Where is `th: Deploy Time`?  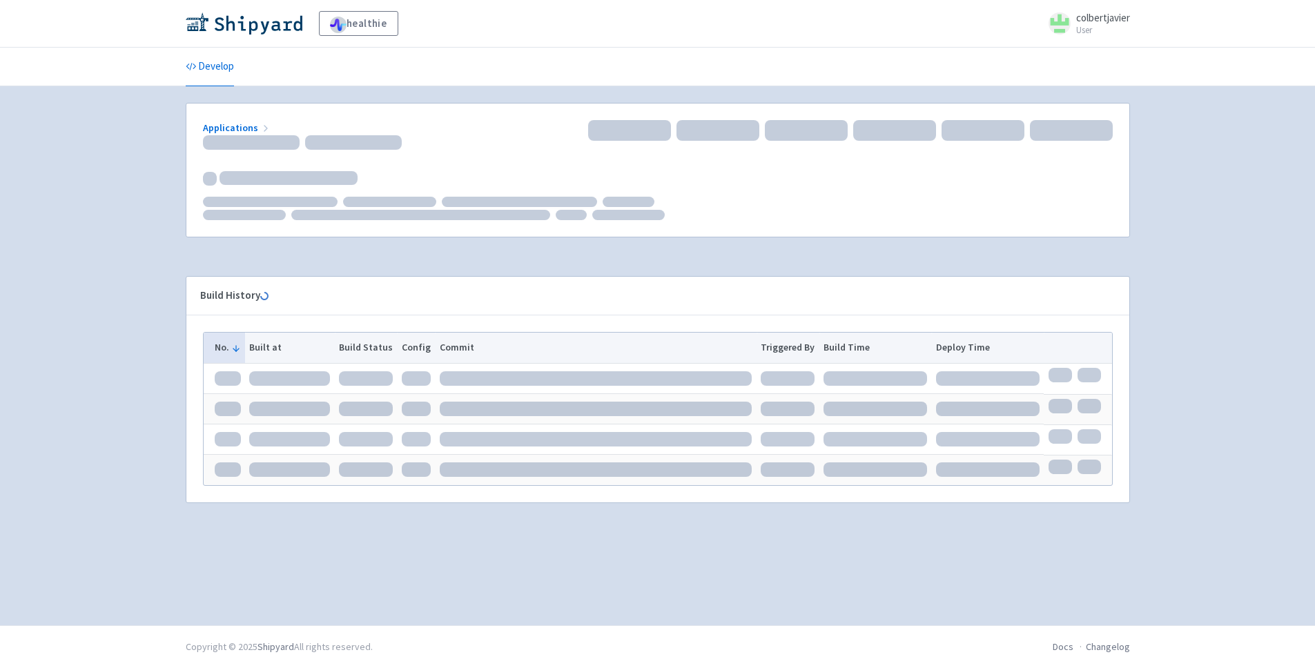
th: Deploy Time is located at coordinates (987, 348).